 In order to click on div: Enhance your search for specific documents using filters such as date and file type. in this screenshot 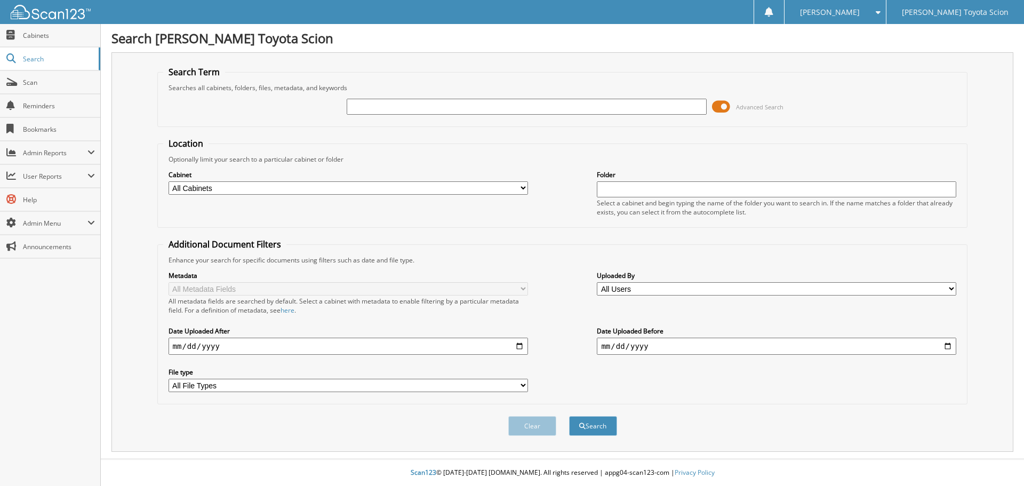, I will do `click(563, 260)`.